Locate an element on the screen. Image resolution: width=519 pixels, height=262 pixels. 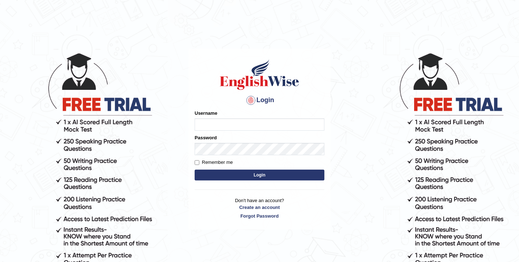
label: Remember me is located at coordinates (214, 162).